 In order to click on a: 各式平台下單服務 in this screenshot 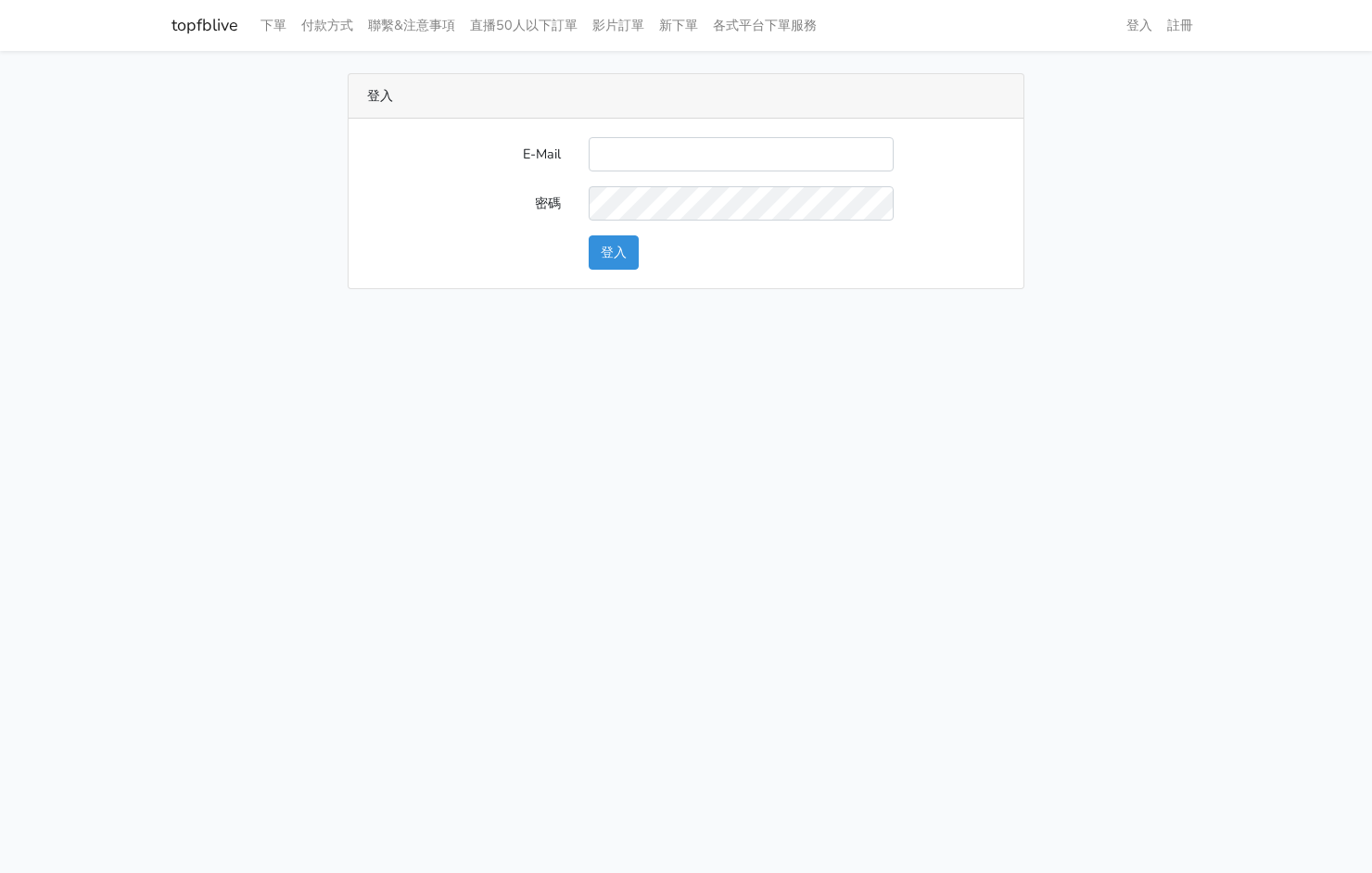, I will do `click(765, 25)`.